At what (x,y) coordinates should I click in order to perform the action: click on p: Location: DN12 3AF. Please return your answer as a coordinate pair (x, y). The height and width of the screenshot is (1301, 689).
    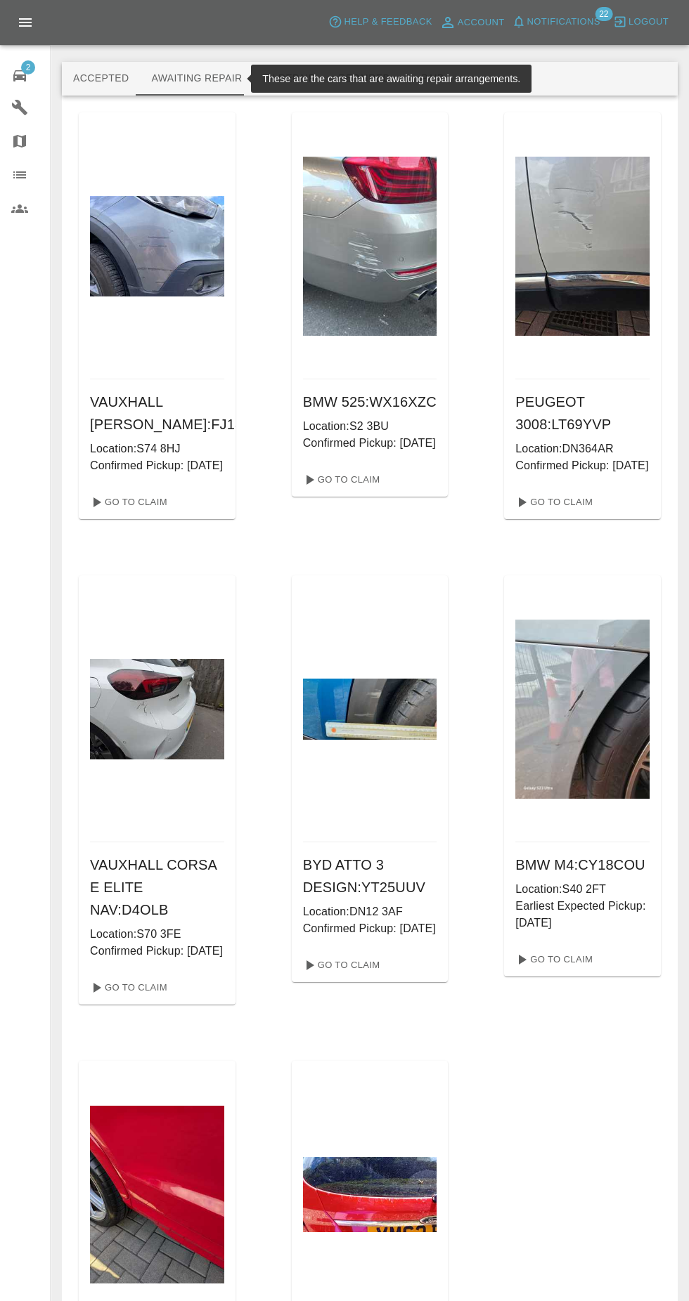
    Looking at the image, I should click on (370, 912).